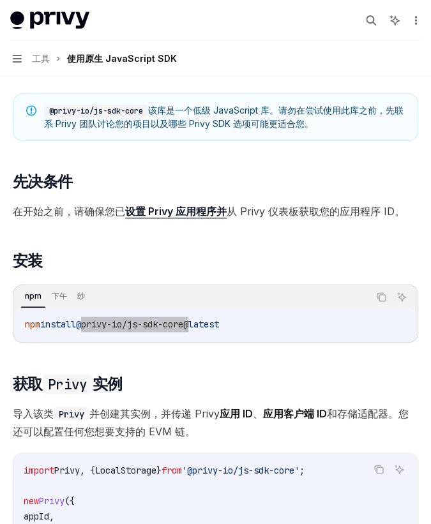 The image size is (431, 524). Describe the element at coordinates (241, 470) in the screenshot. I see `span: '@privy-io/js-sdk-core'` at that location.